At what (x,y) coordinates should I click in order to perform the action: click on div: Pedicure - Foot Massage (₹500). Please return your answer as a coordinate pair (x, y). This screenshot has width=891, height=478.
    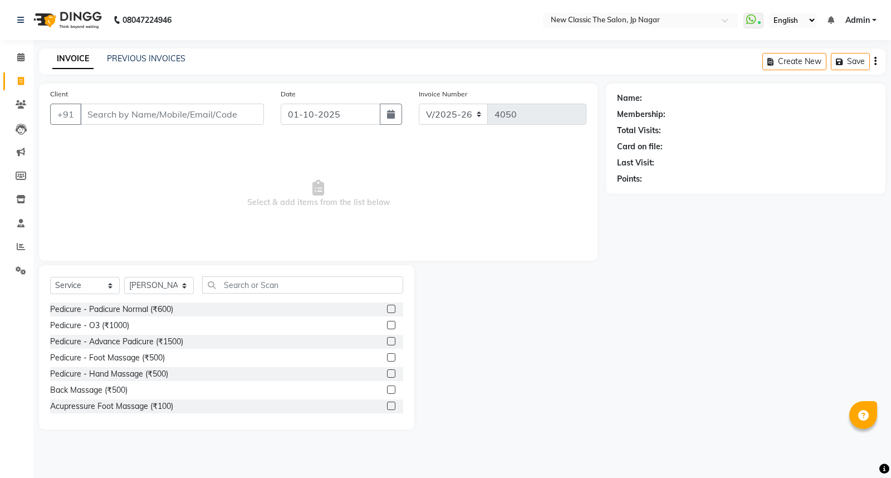
    Looking at the image, I should click on (107, 357).